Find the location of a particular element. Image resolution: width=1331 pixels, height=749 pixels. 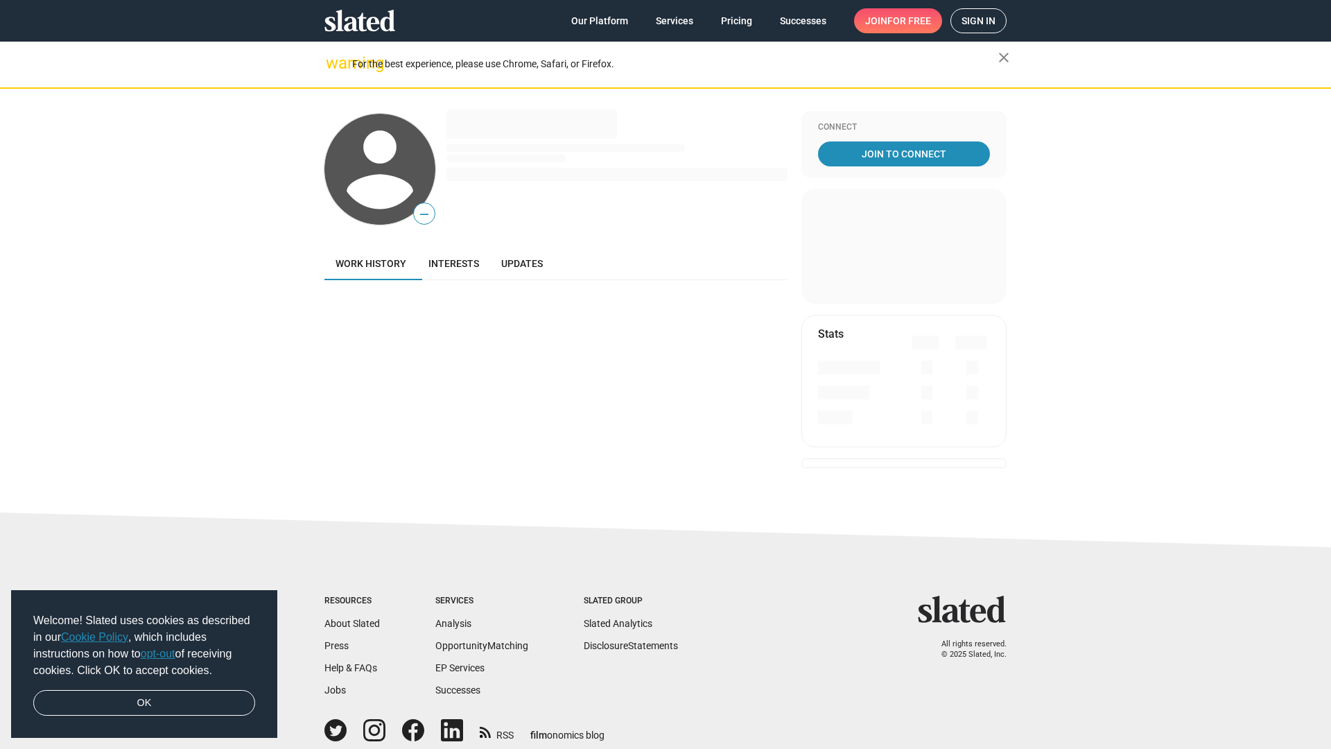

a: Press is located at coordinates (336, 645).